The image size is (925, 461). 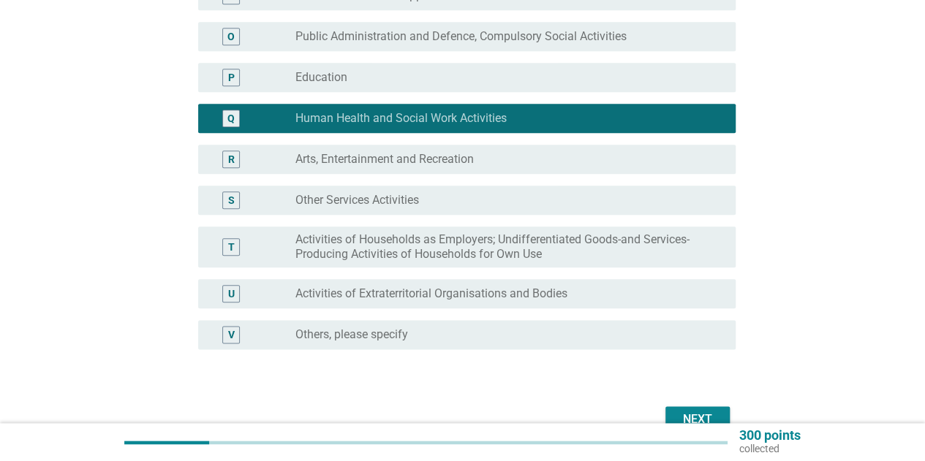 I want to click on div: S, so click(x=231, y=200).